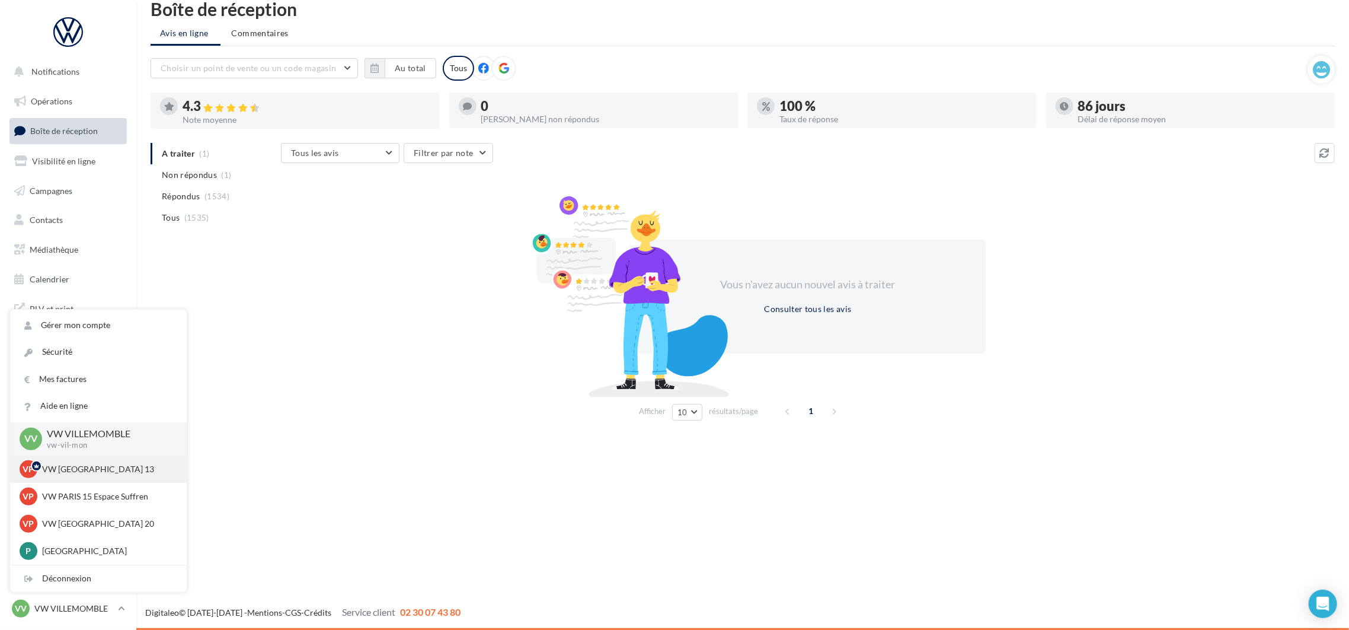 This screenshot has width=1349, height=630. Describe the element at coordinates (264, 612) in the screenshot. I see `a: Mentions` at that location.